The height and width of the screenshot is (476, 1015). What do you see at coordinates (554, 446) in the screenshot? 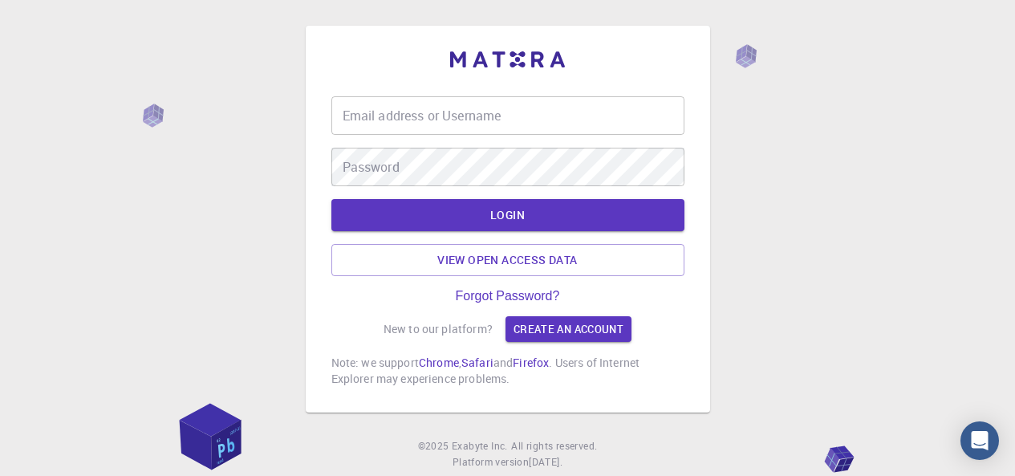
I see `span: All rights reserved.` at bounding box center [554, 446].